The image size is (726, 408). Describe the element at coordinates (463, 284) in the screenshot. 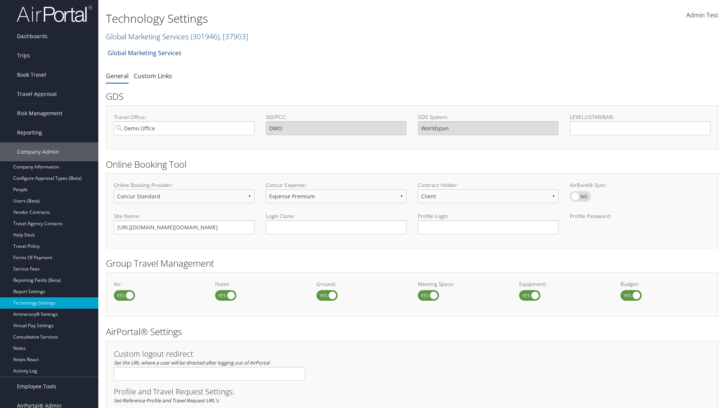

I see `label: Meeting Space:` at that location.